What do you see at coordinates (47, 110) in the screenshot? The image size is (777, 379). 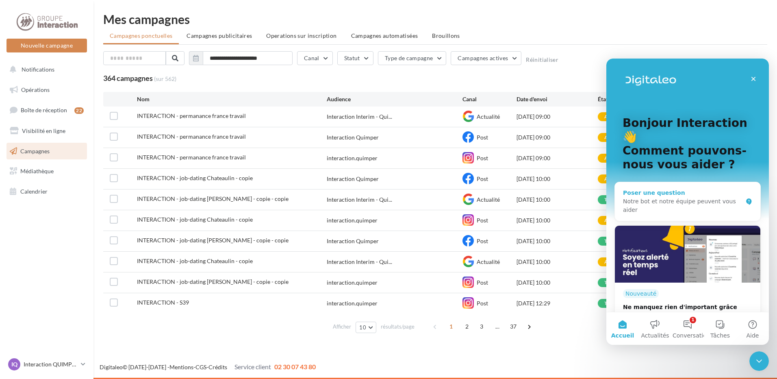 I see `a: Boîte de réception22` at bounding box center [47, 110].